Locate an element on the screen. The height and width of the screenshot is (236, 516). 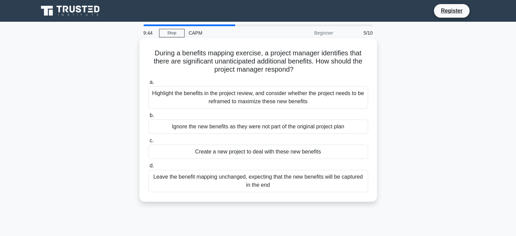
div: Beginner is located at coordinates (307, 33).